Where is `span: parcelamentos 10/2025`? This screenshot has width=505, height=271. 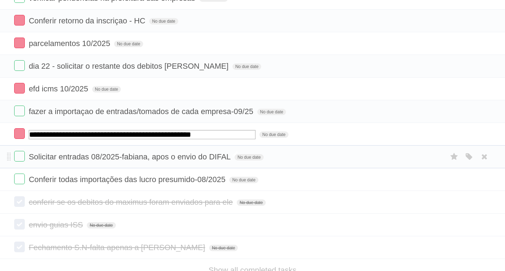
span: parcelamentos 10/2025 is located at coordinates (70, 43).